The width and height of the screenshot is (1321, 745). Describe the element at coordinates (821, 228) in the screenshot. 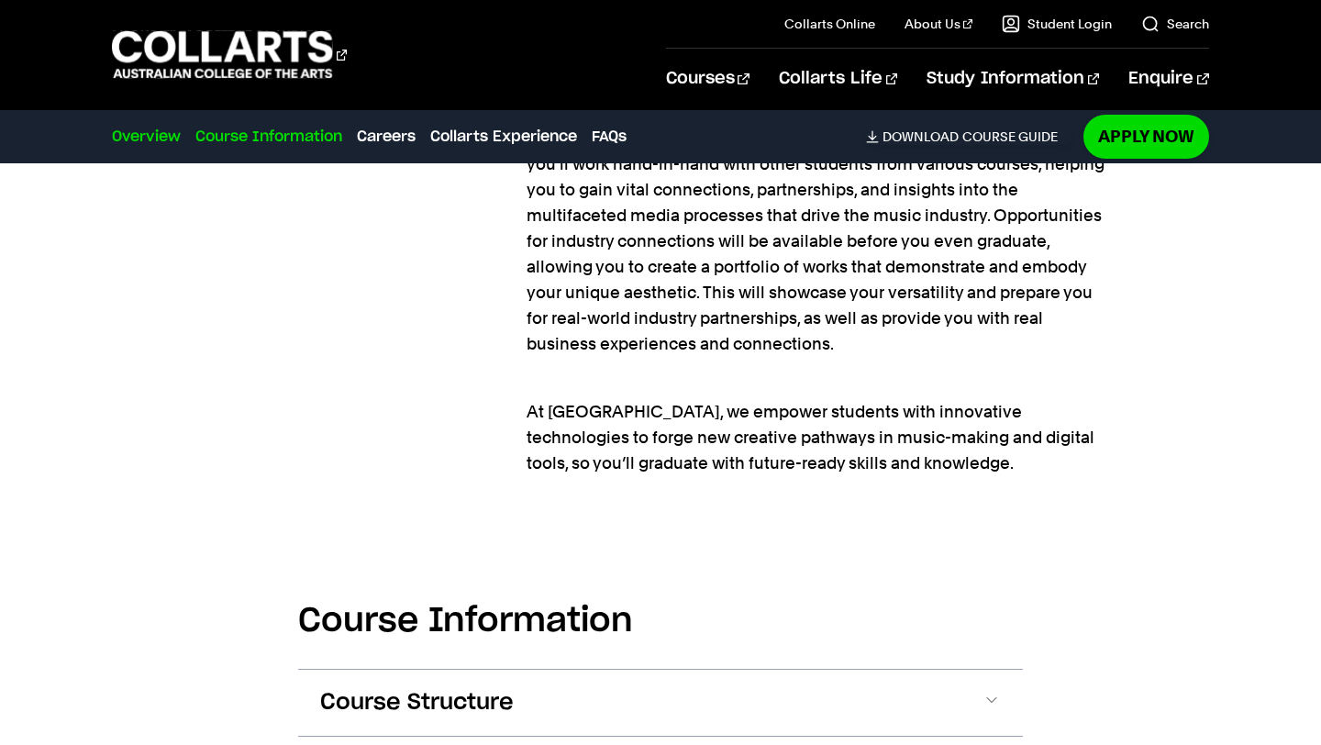

I see `p: Collaboration is key at Collarts, so as well as being mentored individually you’ll work hand-in-h...` at that location.